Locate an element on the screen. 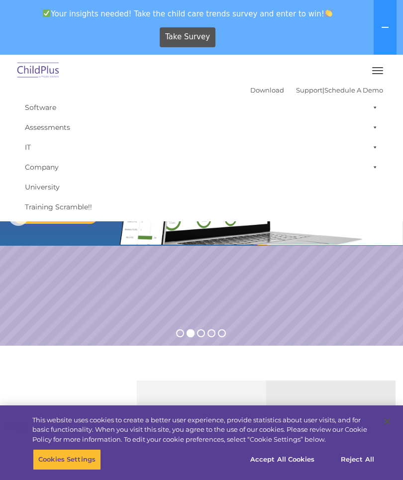 The image size is (403, 480). div: This website uses cookies to create a better user experience, provide statistics about user visit... is located at coordinates (204, 430).